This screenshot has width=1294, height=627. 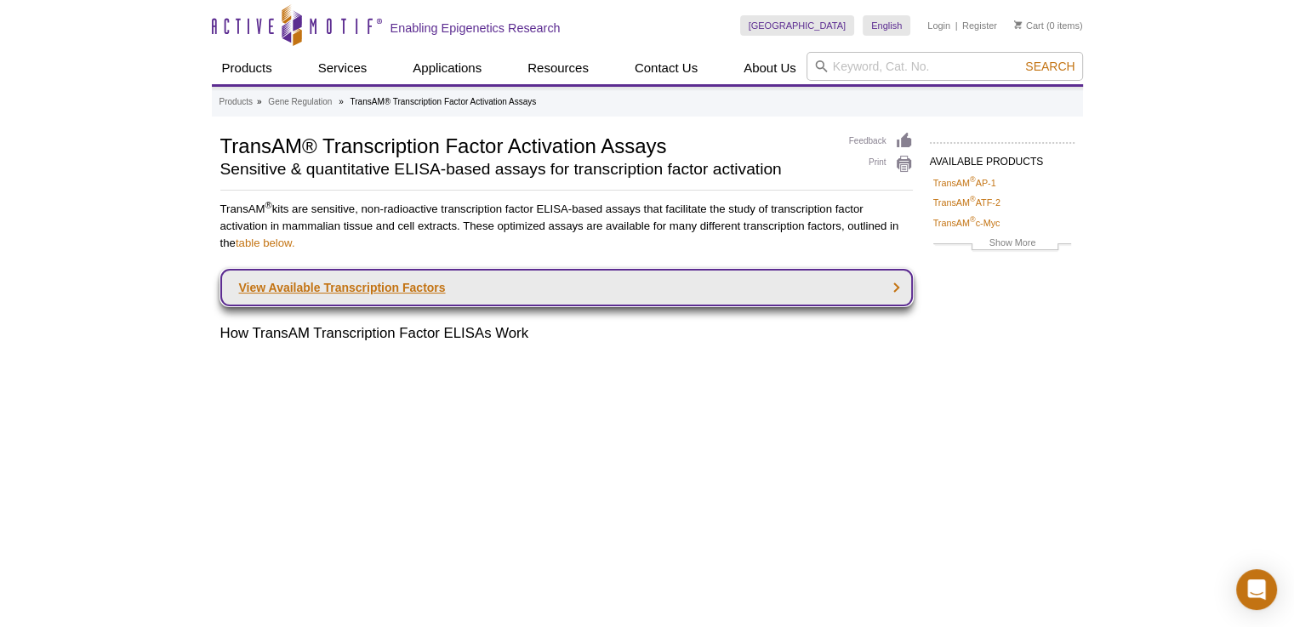 What do you see at coordinates (526, 145) in the screenshot?
I see `h1: TransAM® Transcription Factor Activation Assays` at bounding box center [526, 145].